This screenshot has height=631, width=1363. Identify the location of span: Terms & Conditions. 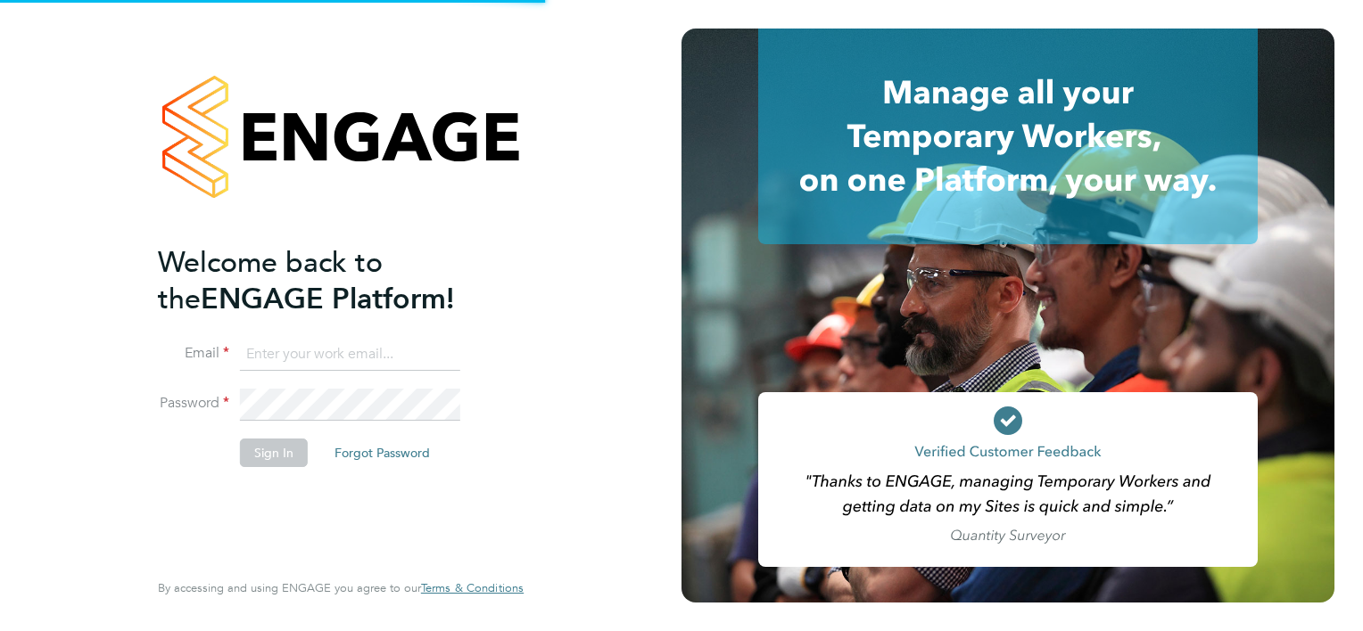
(472, 588).